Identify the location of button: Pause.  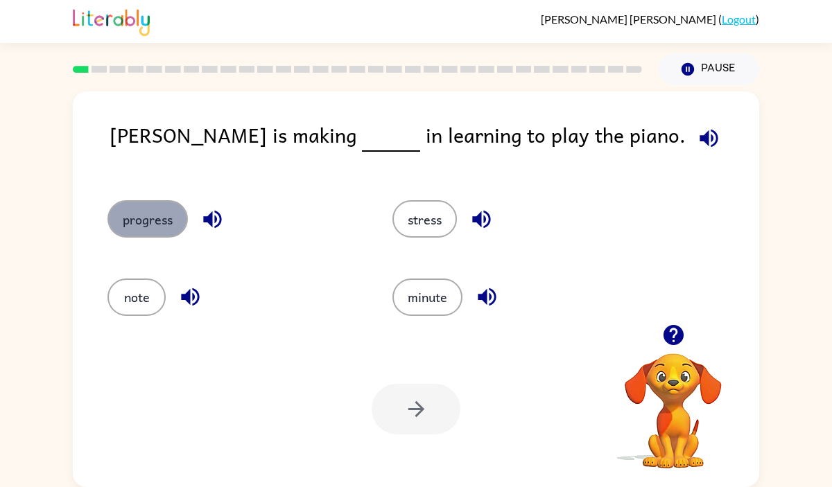
(708, 69).